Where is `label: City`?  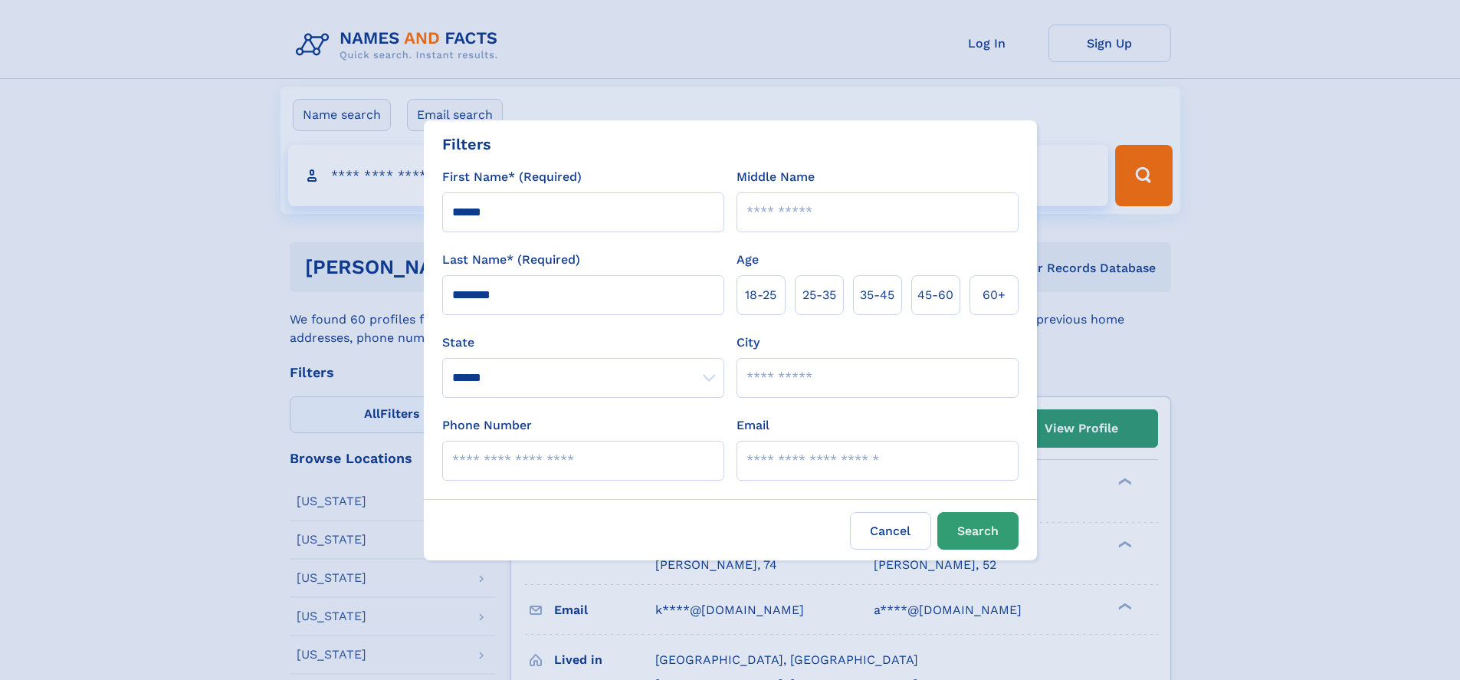
label: City is located at coordinates (748, 343).